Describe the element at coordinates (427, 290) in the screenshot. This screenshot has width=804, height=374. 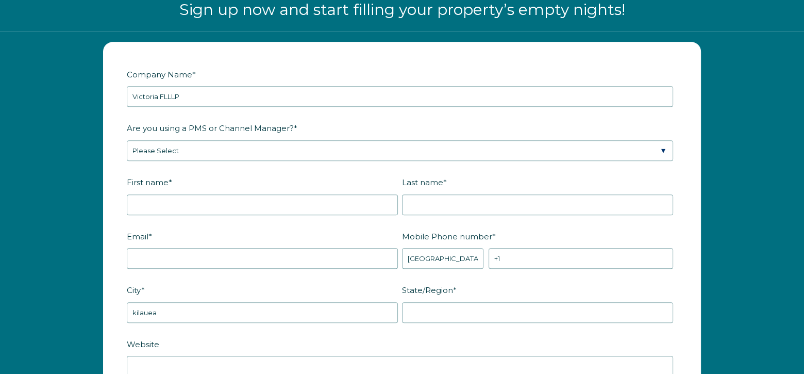
I see `span: State/Region` at that location.